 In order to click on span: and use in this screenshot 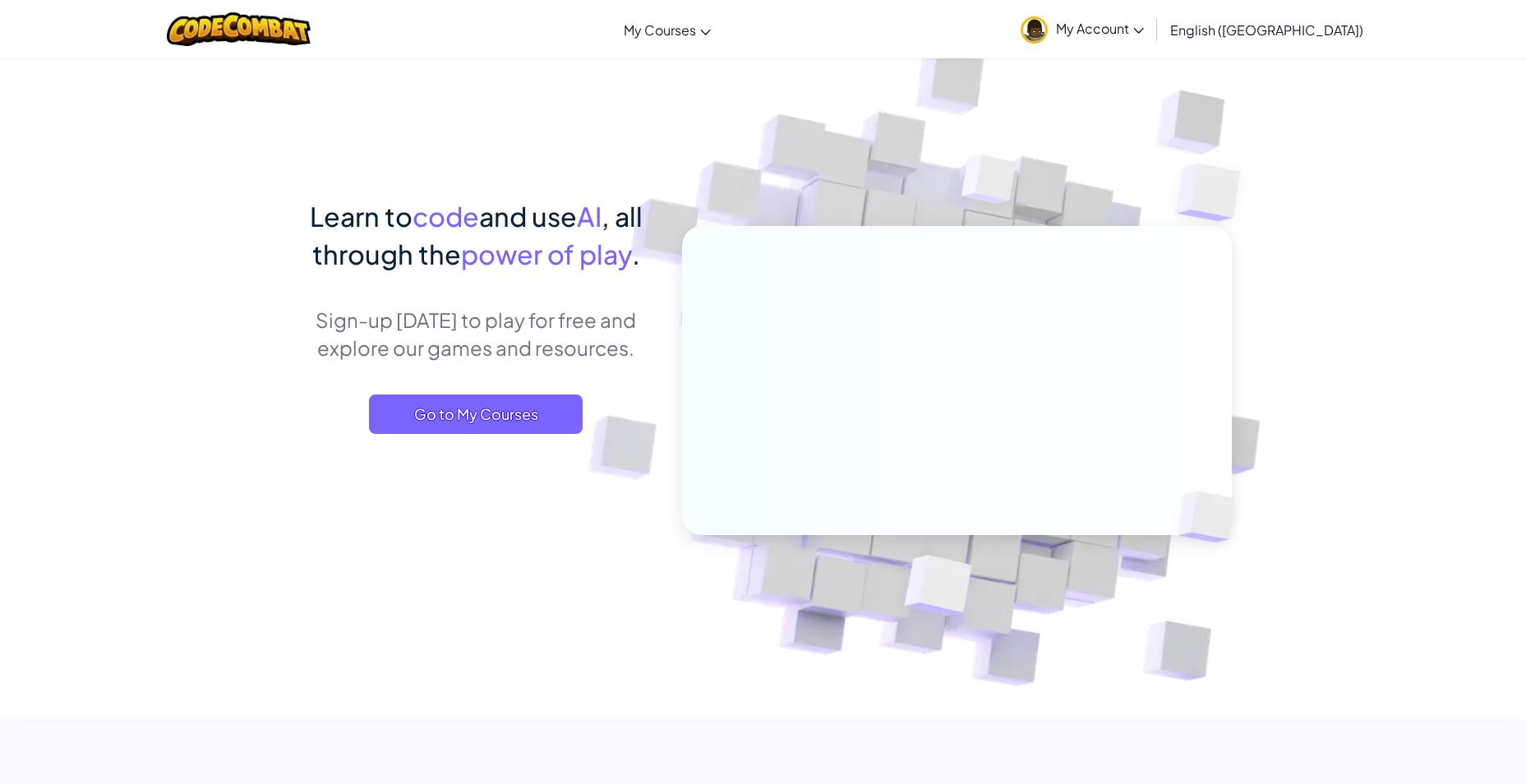, I will do `click(527, 216)`.